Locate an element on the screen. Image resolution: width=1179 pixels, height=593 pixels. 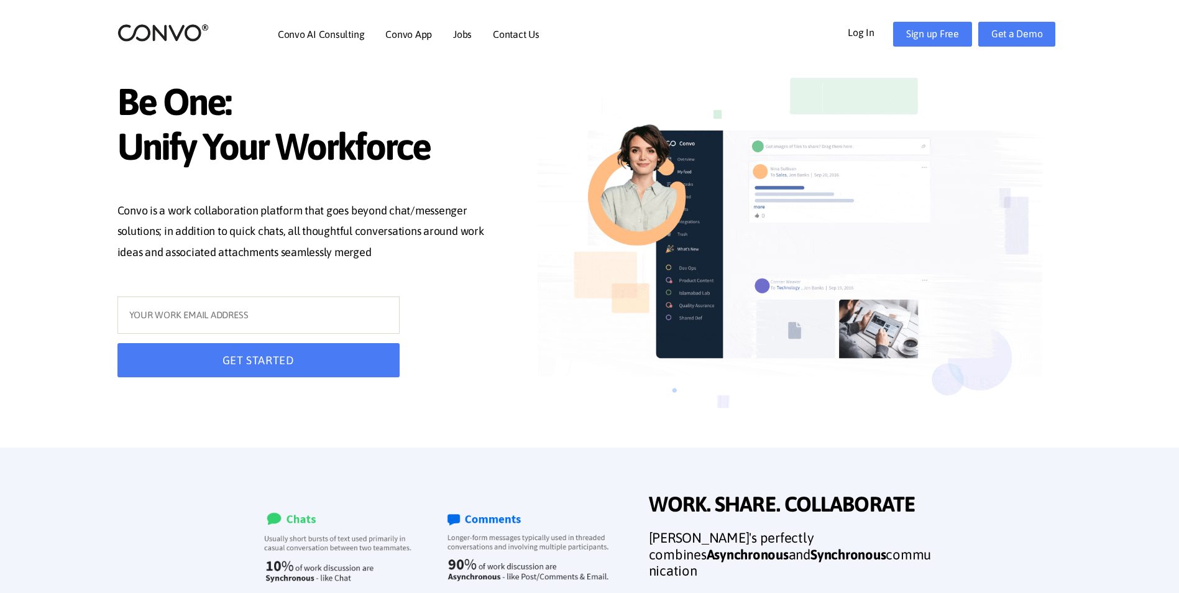
span: Be One: is located at coordinates (309, 103).